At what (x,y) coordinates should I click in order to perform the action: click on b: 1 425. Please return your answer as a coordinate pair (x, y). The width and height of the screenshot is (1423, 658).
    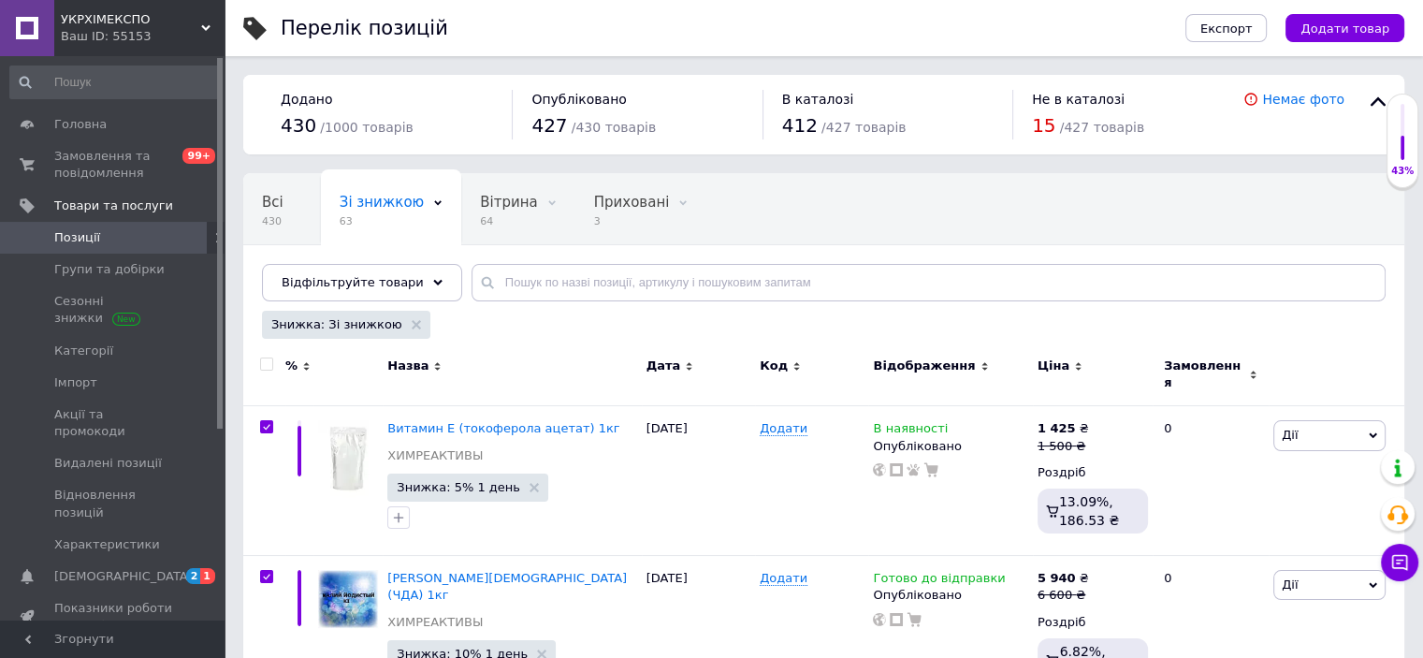
    Looking at the image, I should click on (1056, 428).